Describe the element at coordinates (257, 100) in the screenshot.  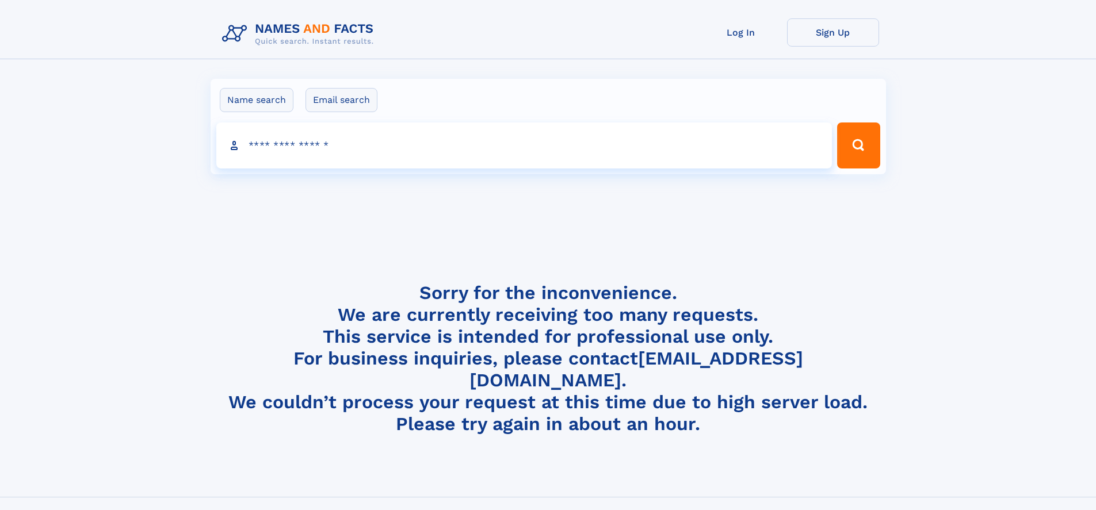
I see `label: Name search` at that location.